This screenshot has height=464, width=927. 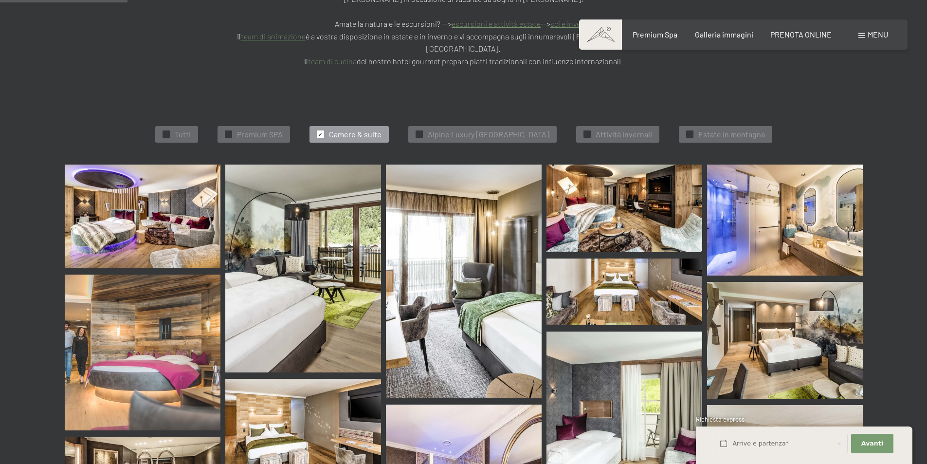 What do you see at coordinates (182, 134) in the screenshot?
I see `span: Tutti` at bounding box center [182, 134].